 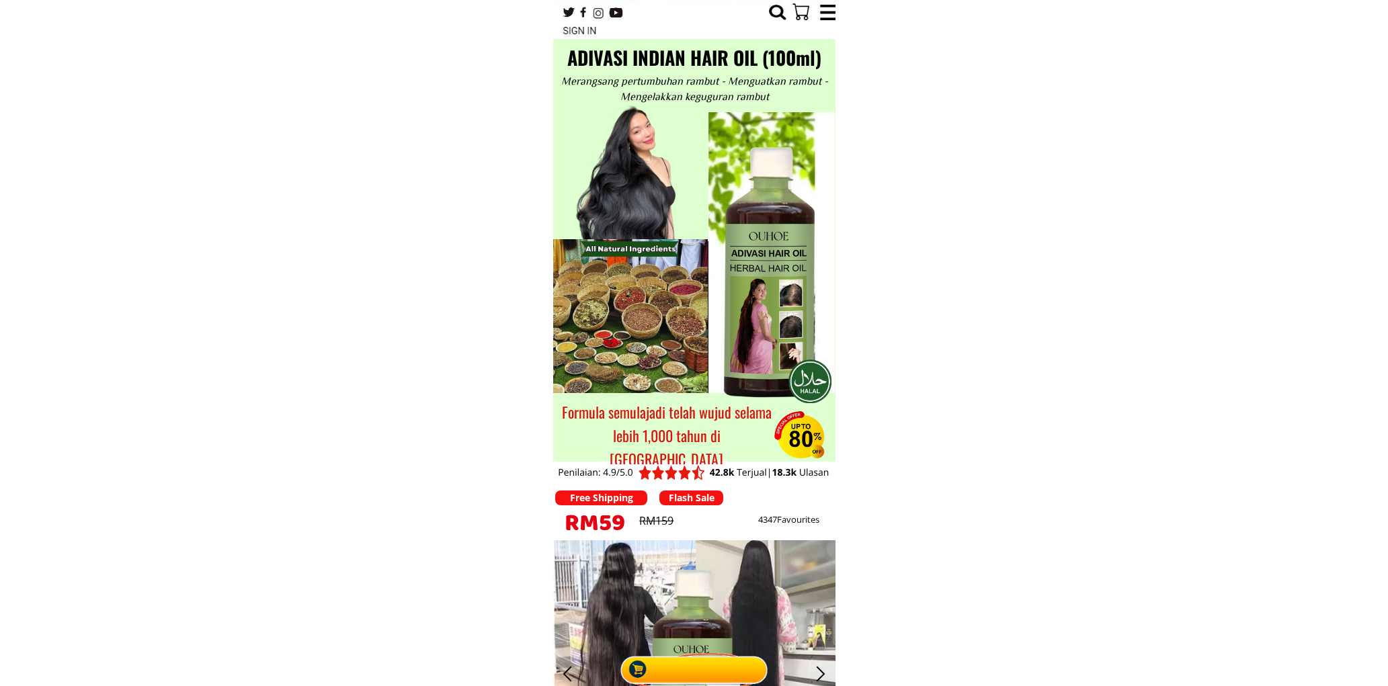 What do you see at coordinates (691, 498) in the screenshot?
I see `p: Flash Sale` at bounding box center [691, 498].